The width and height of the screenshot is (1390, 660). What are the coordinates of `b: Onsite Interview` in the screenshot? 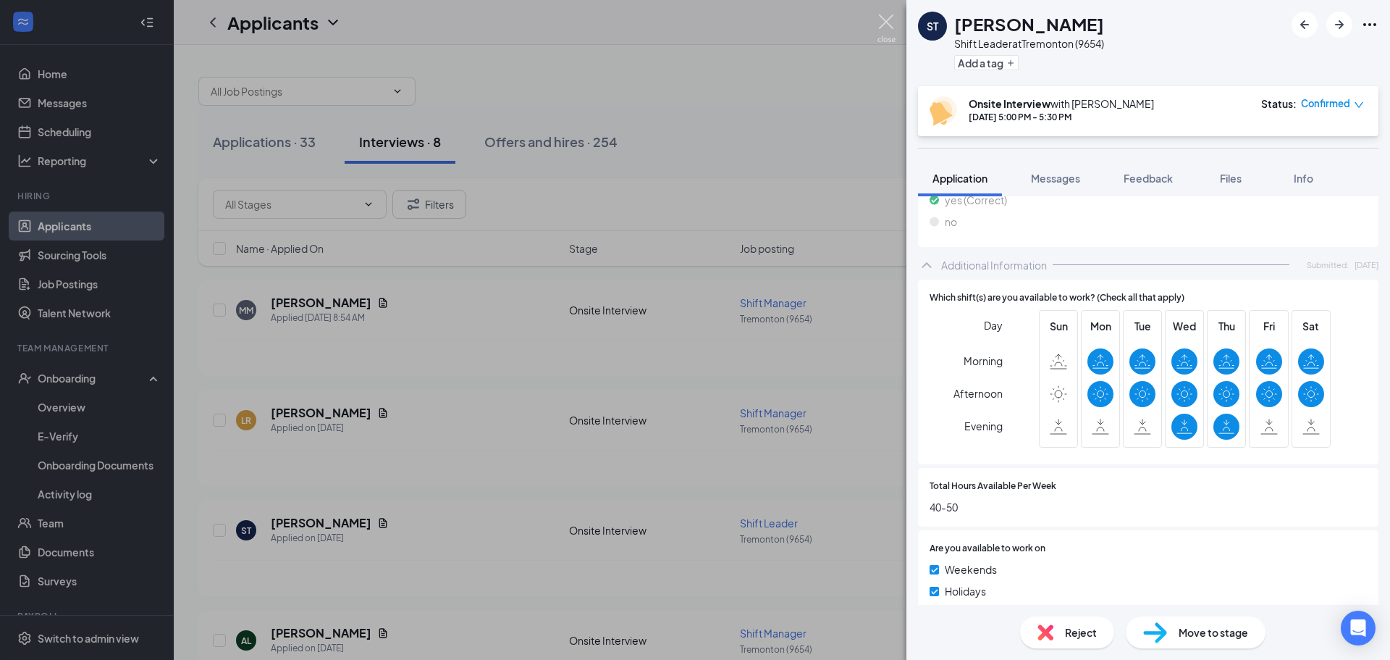 It's located at (1009, 104).